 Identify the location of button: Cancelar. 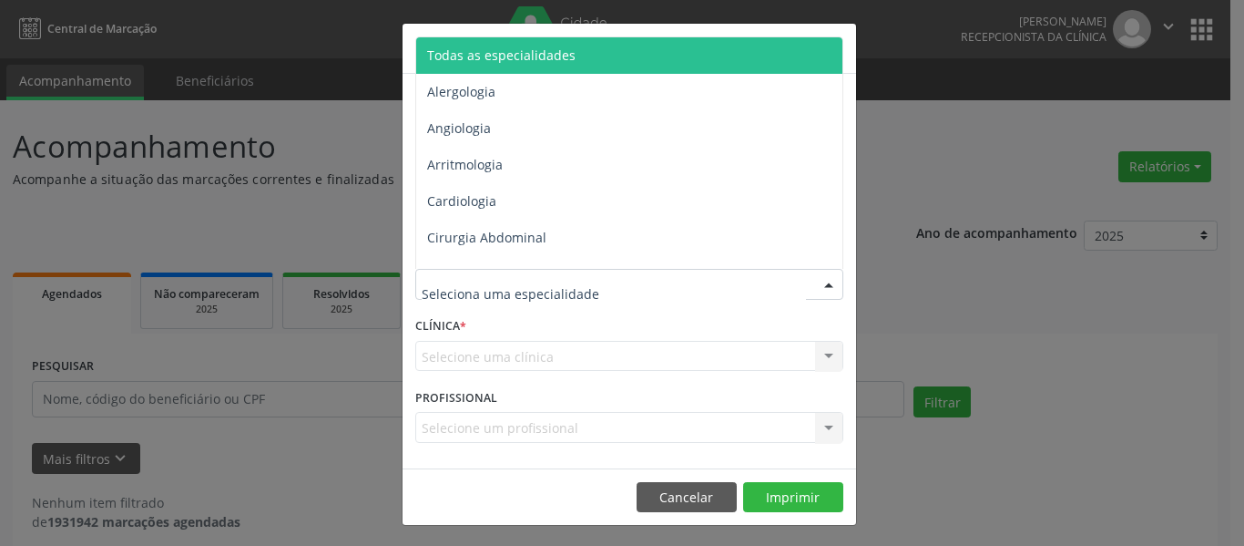
(687, 497).